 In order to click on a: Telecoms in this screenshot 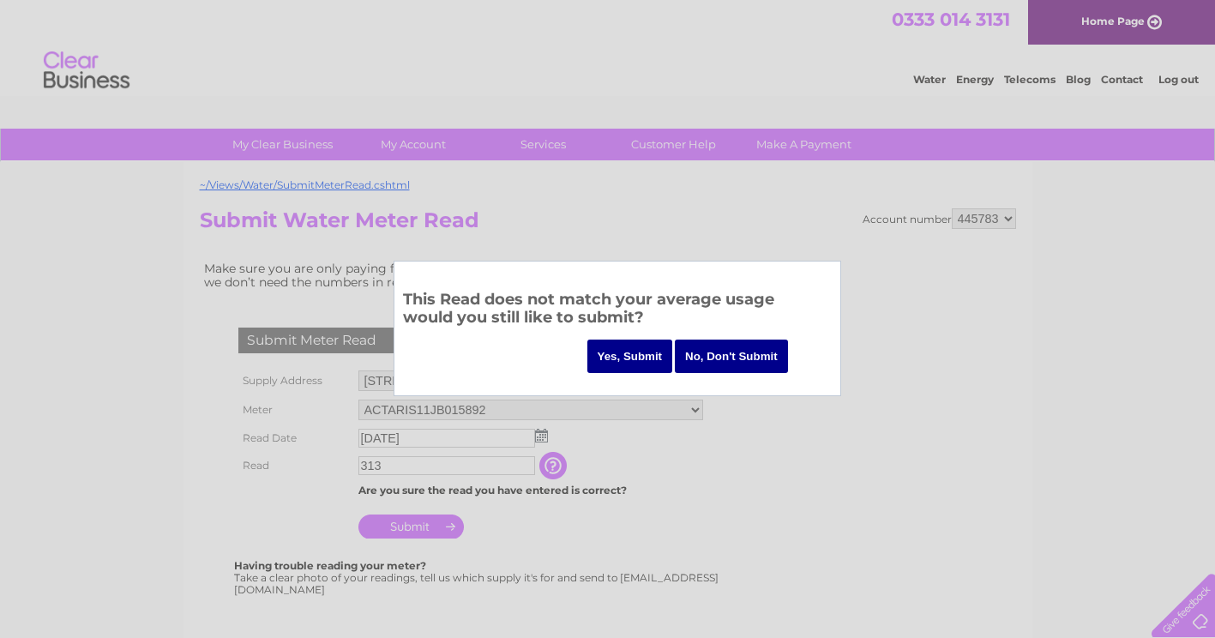, I will do `click(1030, 79)`.